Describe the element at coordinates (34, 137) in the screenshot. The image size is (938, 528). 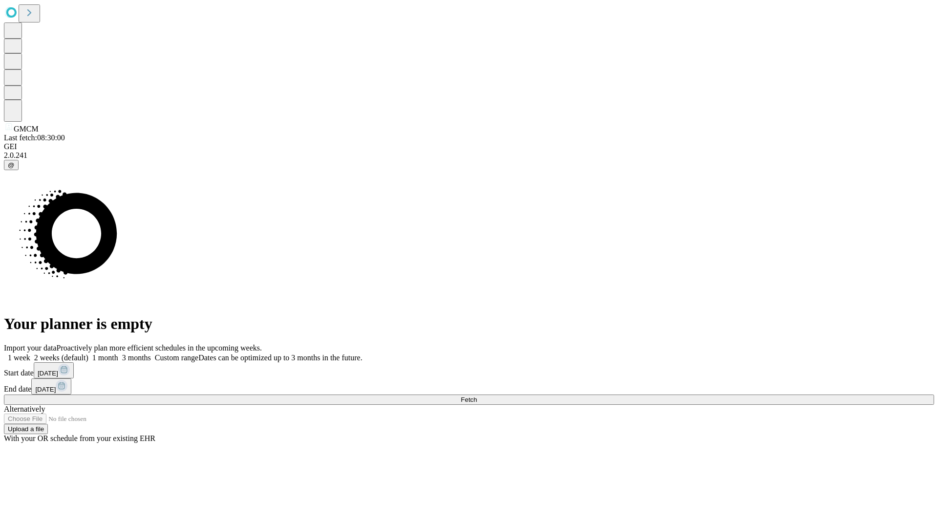
I see `span: Last fetch: 08:30:00` at that location.